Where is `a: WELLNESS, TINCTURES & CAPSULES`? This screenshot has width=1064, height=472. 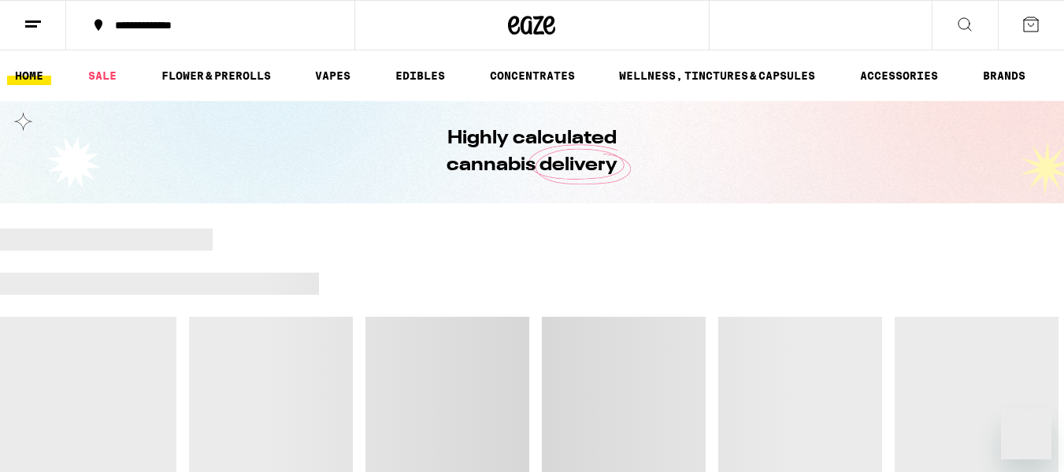
a: WELLNESS, TINCTURES & CAPSULES is located at coordinates (717, 76).